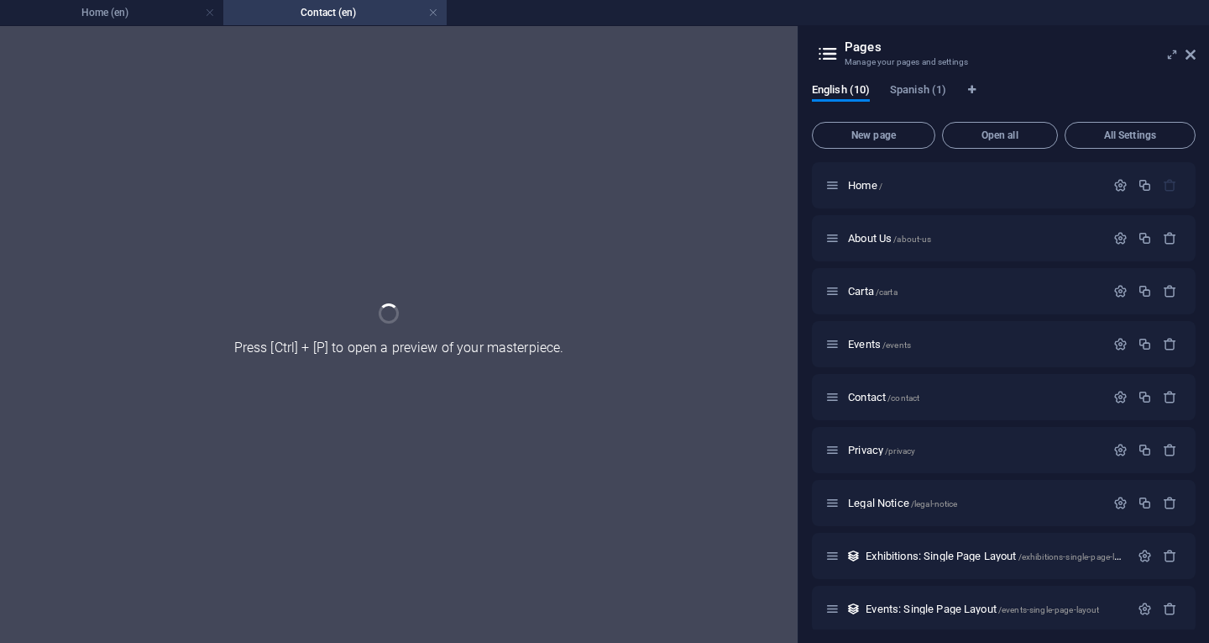  Describe the element at coordinates (841, 92) in the screenshot. I see `span: English (10)` at that location.